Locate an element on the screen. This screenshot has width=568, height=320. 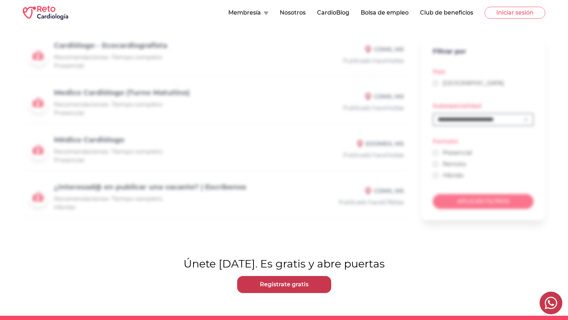
a: Iniciar sesión is located at coordinates (515, 13).